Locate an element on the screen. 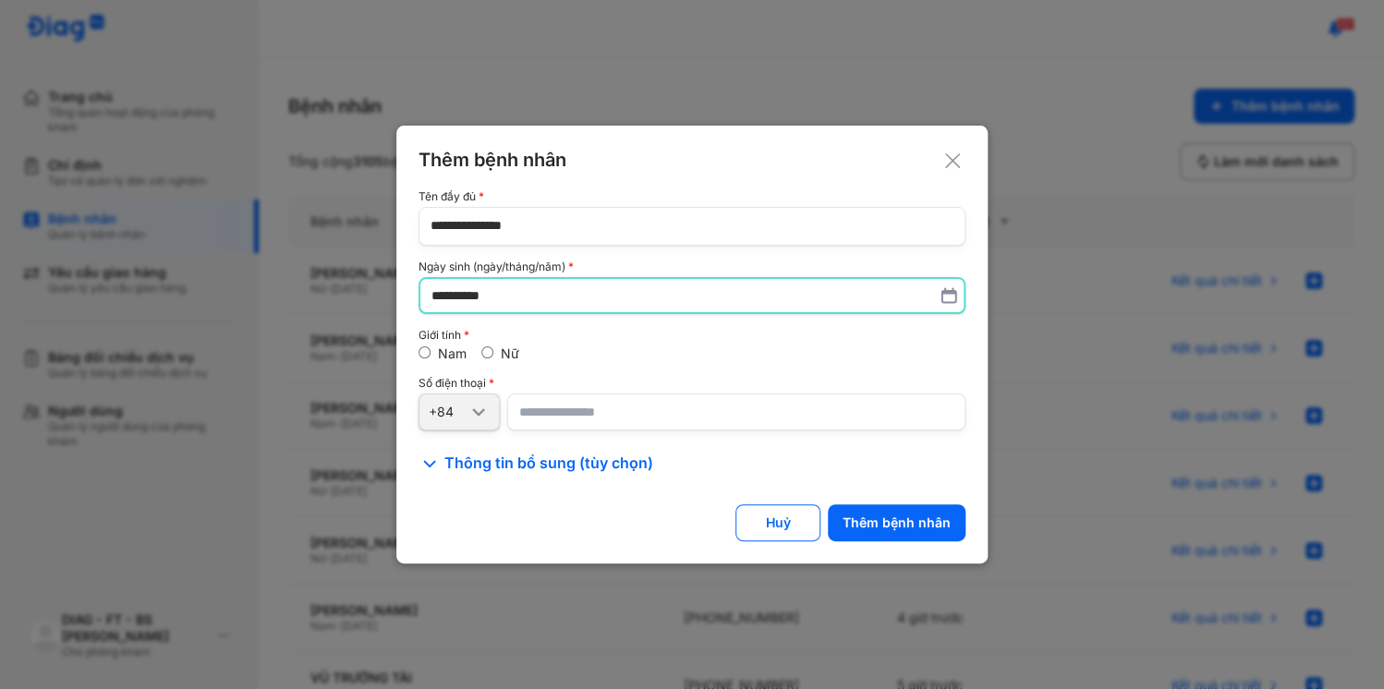  span: Thông tin bổ sung (tùy chọn) is located at coordinates (549, 464).